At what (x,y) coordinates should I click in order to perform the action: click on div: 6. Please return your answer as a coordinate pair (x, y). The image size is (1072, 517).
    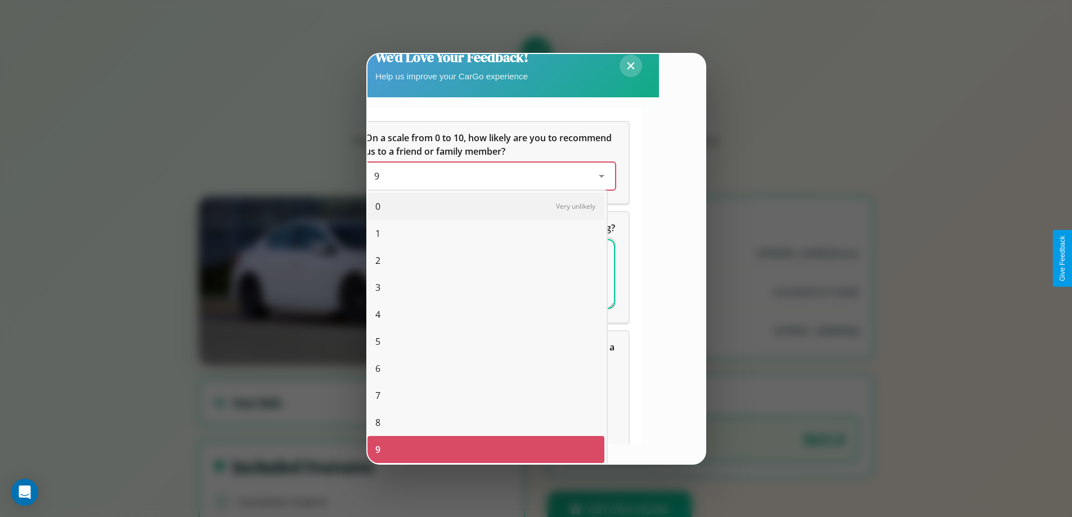
    Looking at the image, I should click on (486, 369).